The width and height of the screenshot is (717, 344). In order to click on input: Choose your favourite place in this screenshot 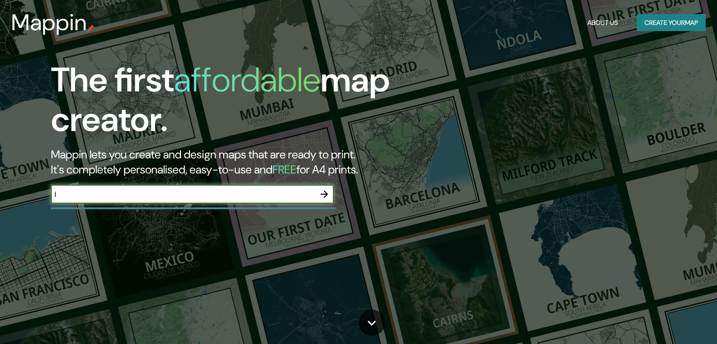, I will do `click(183, 194)`.